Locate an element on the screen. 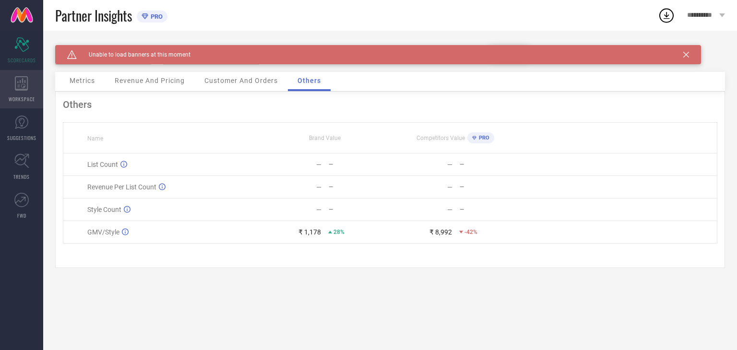 This screenshot has height=350, width=737. span: Customer And Orders is located at coordinates (241, 81).